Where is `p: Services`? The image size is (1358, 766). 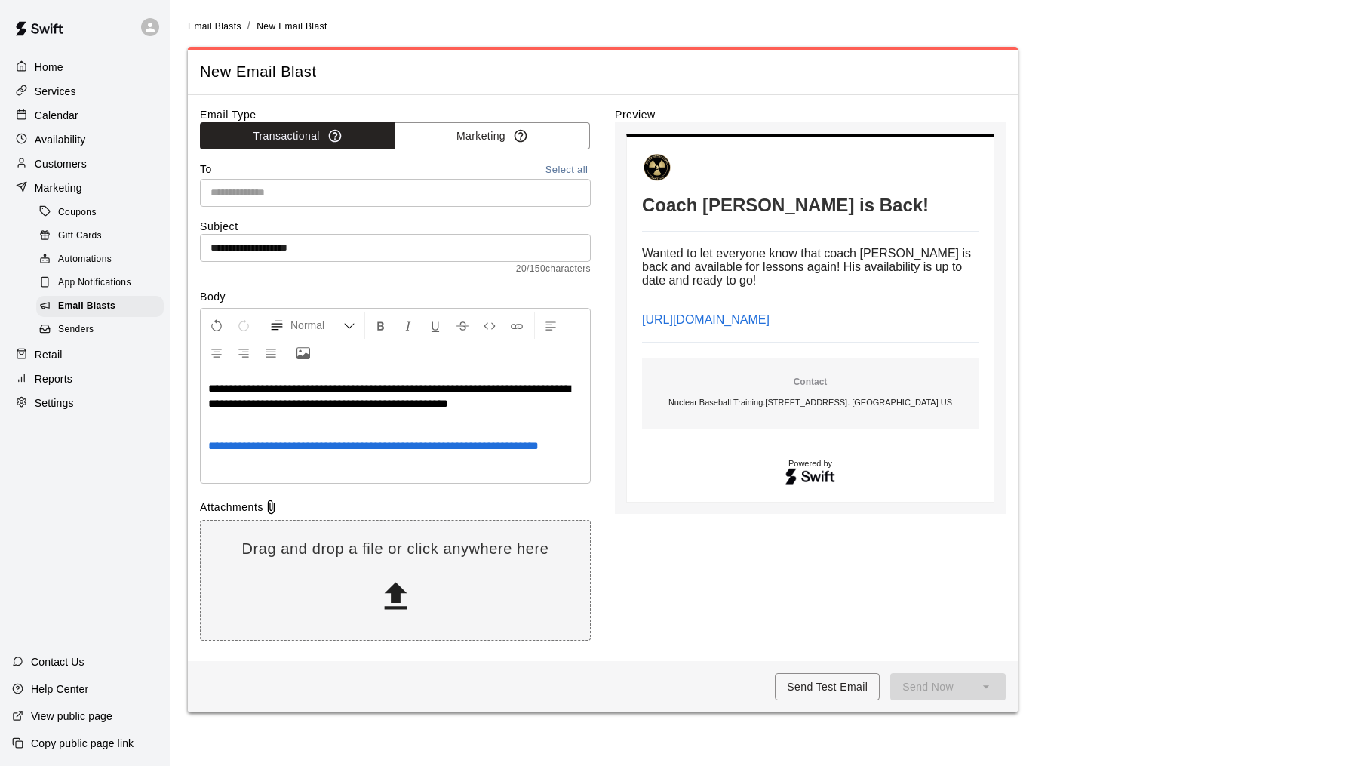
p: Services is located at coordinates (55, 91).